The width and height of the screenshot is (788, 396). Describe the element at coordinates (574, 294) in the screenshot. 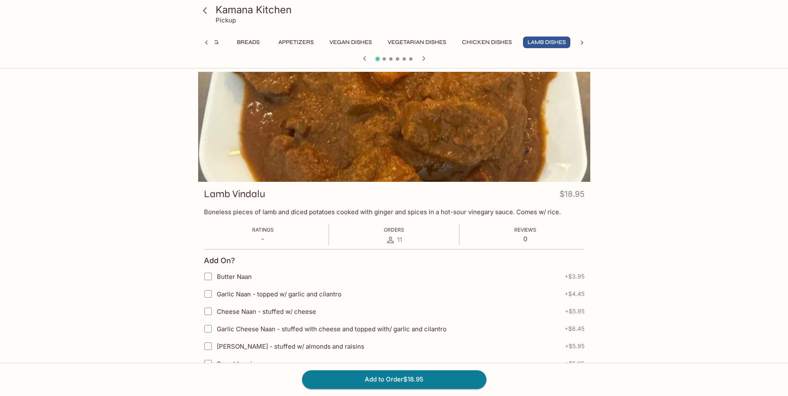

I see `span: + $4.45` at that location.